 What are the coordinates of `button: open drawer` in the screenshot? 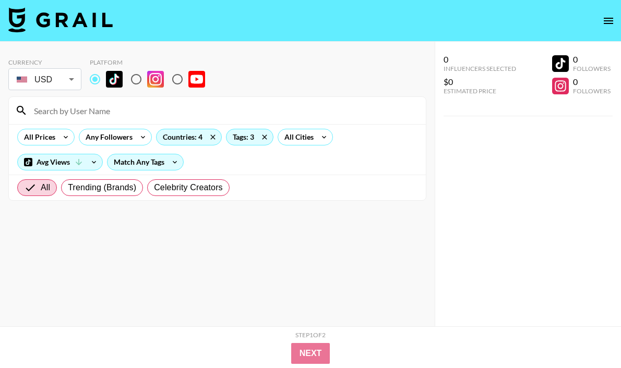 It's located at (608, 21).